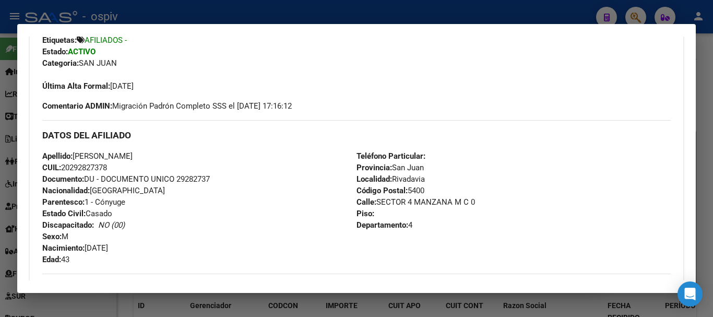  What do you see at coordinates (390, 190) in the screenshot?
I see `span: 5400` at bounding box center [390, 190].